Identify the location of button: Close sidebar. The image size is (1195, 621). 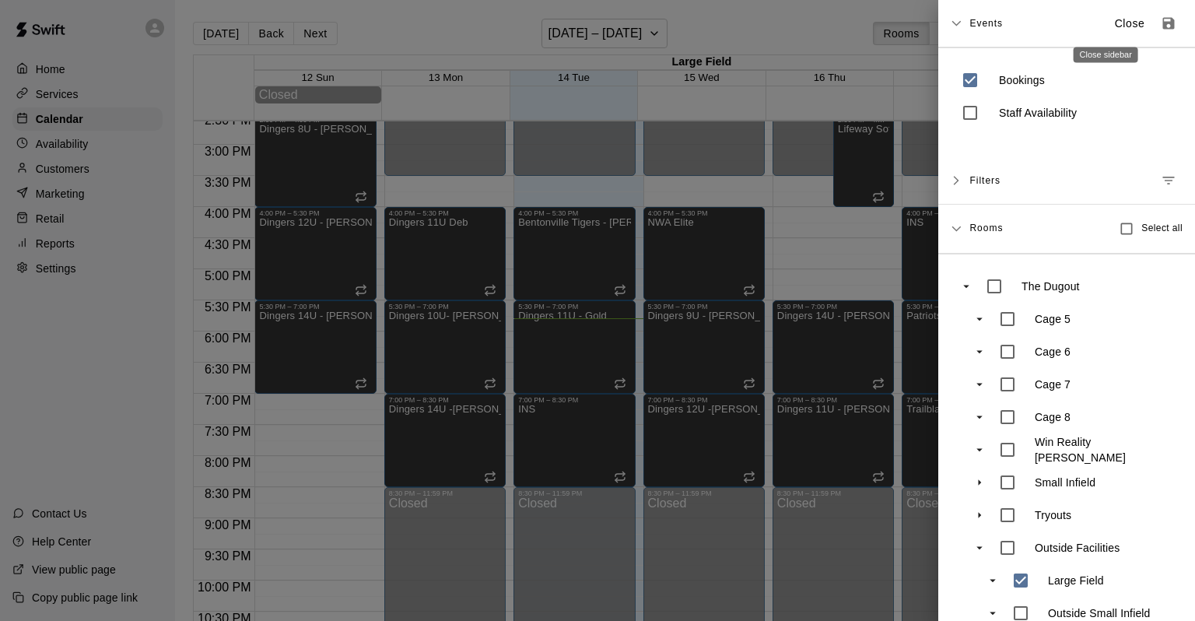
(1130, 23).